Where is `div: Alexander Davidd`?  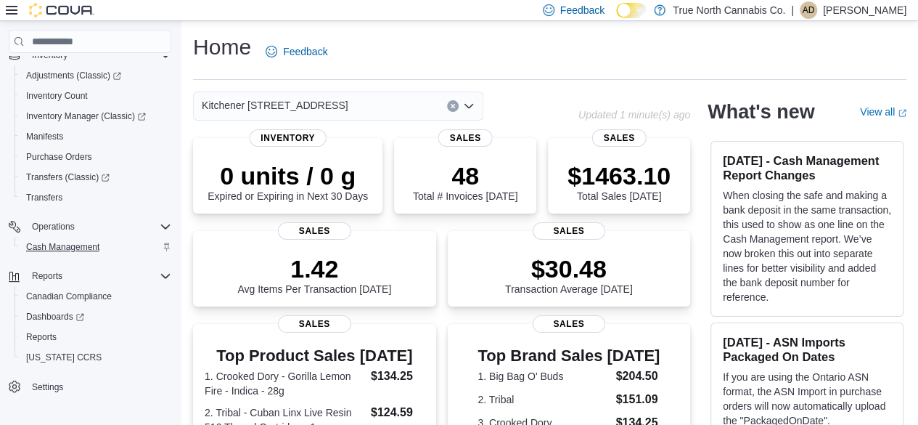
div: Alexander Davidd is located at coordinates (809, 10).